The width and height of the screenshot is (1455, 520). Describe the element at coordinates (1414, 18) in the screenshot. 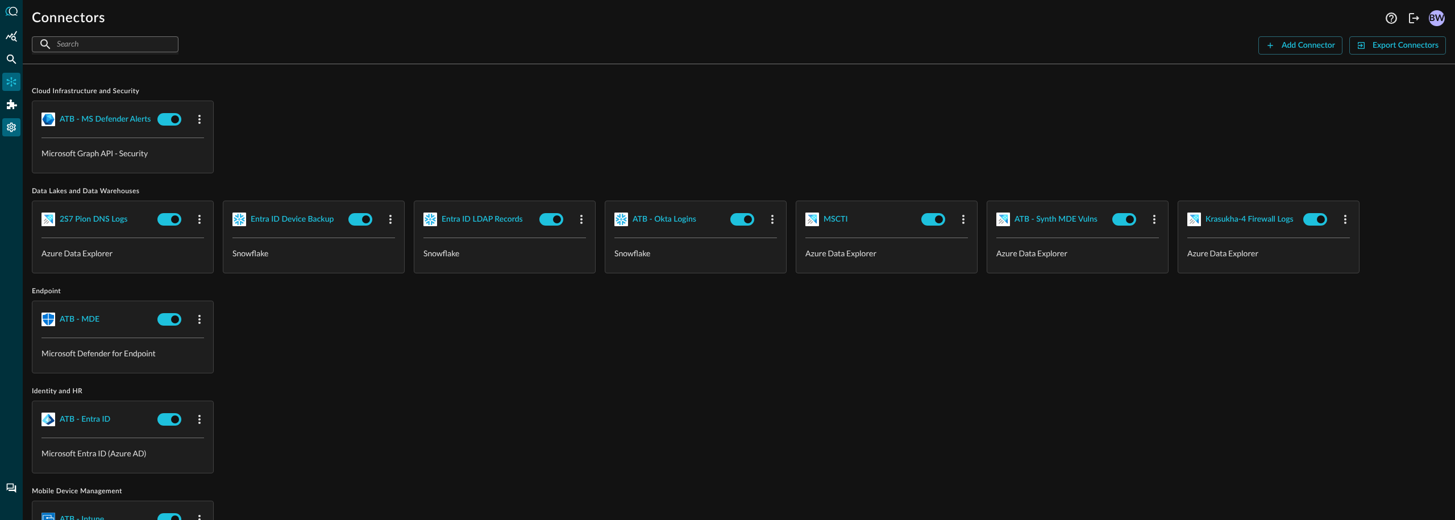

I see `button: Logout` at that location.